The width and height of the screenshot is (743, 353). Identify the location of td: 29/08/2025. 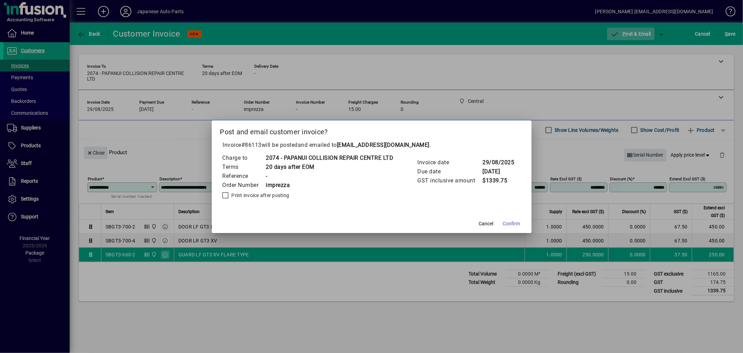
(498, 162).